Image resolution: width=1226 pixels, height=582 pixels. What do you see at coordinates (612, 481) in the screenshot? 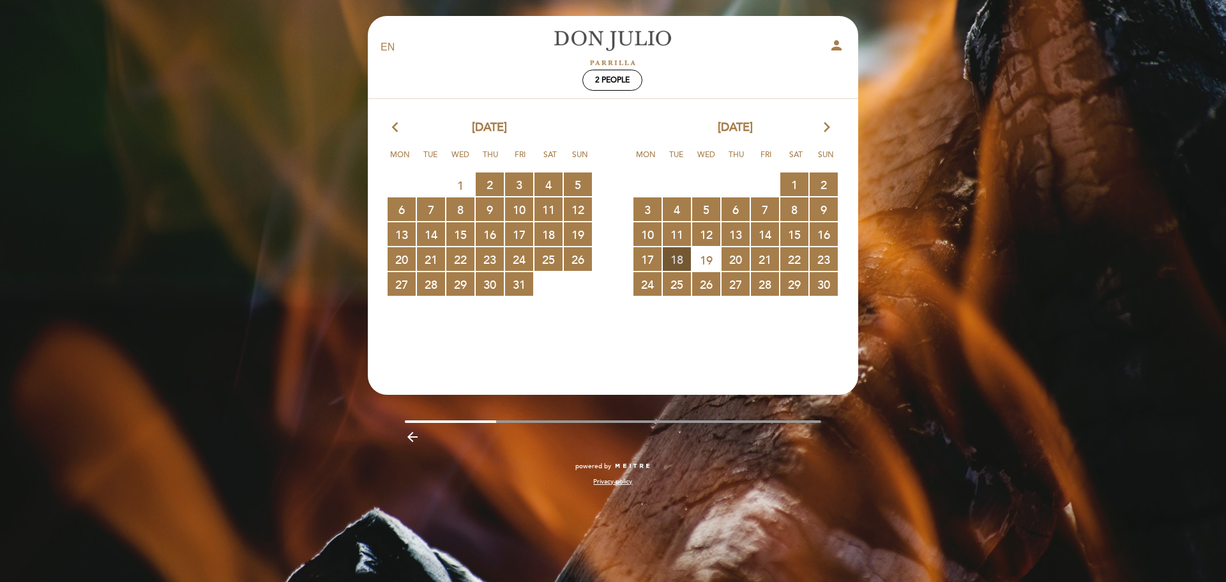
I see `a: Privacy policy` at bounding box center [612, 481].